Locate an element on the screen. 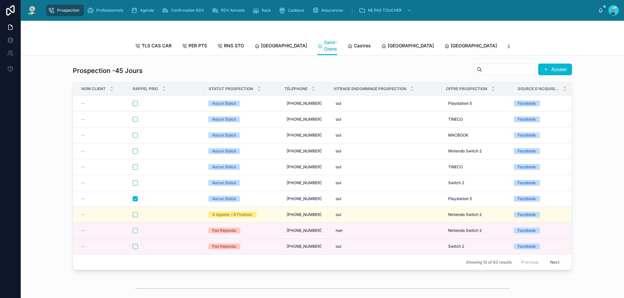  span: RDV Annulés is located at coordinates (233, 10).